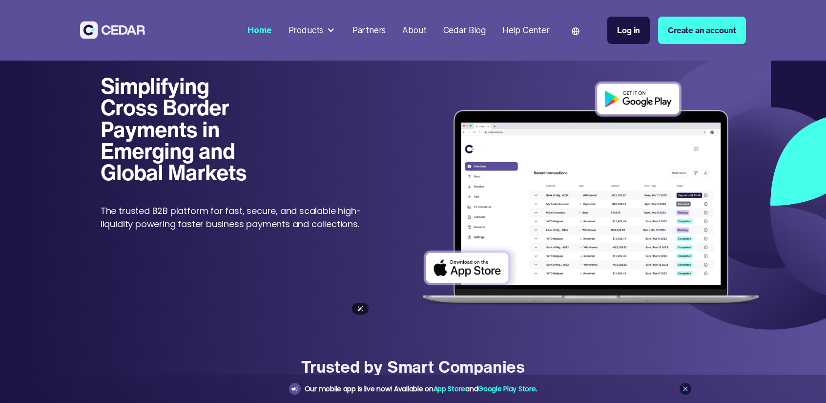  What do you see at coordinates (702, 30) in the screenshot?
I see `a: Create an account` at bounding box center [702, 30].